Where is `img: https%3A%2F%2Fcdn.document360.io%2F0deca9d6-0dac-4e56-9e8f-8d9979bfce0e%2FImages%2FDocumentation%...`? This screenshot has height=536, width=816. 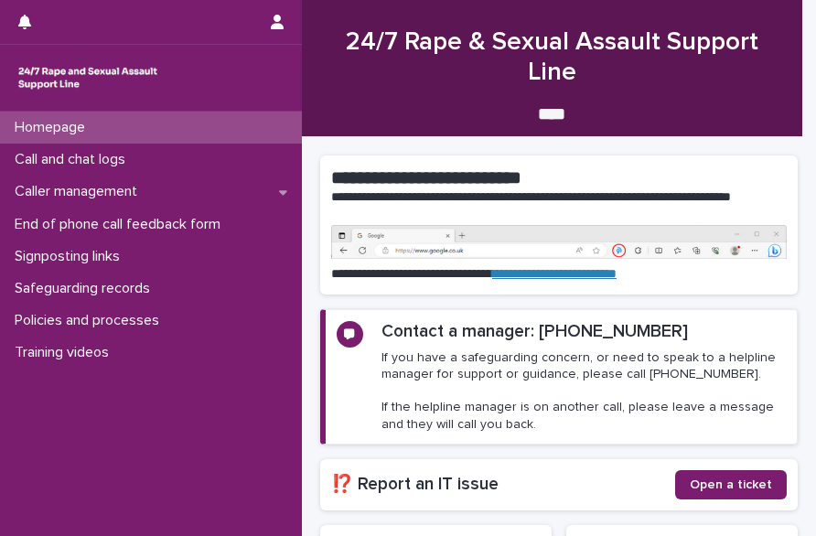 img: https%3A%2F%2Fcdn.document360.io%2F0deca9d6-0dac-4e56-9e8f-8d9979bfce0e%2FImages%2FDocumentation%... is located at coordinates (559, 241).